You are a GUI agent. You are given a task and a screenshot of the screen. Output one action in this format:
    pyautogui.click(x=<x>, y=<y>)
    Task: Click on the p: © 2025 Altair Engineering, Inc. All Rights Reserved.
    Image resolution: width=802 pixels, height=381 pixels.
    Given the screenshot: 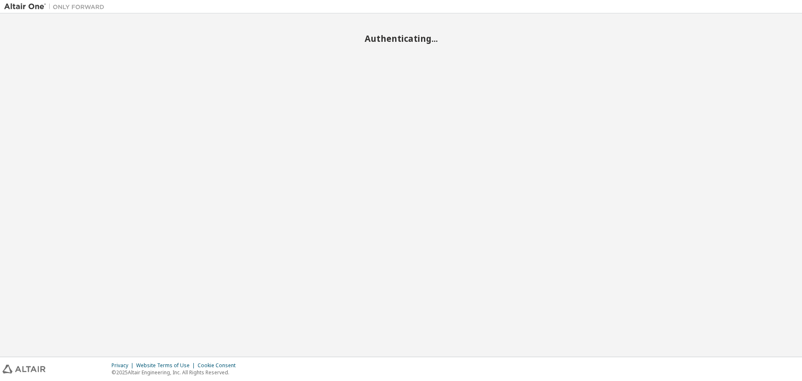 What is the action you would take?
    pyautogui.click(x=176, y=372)
    